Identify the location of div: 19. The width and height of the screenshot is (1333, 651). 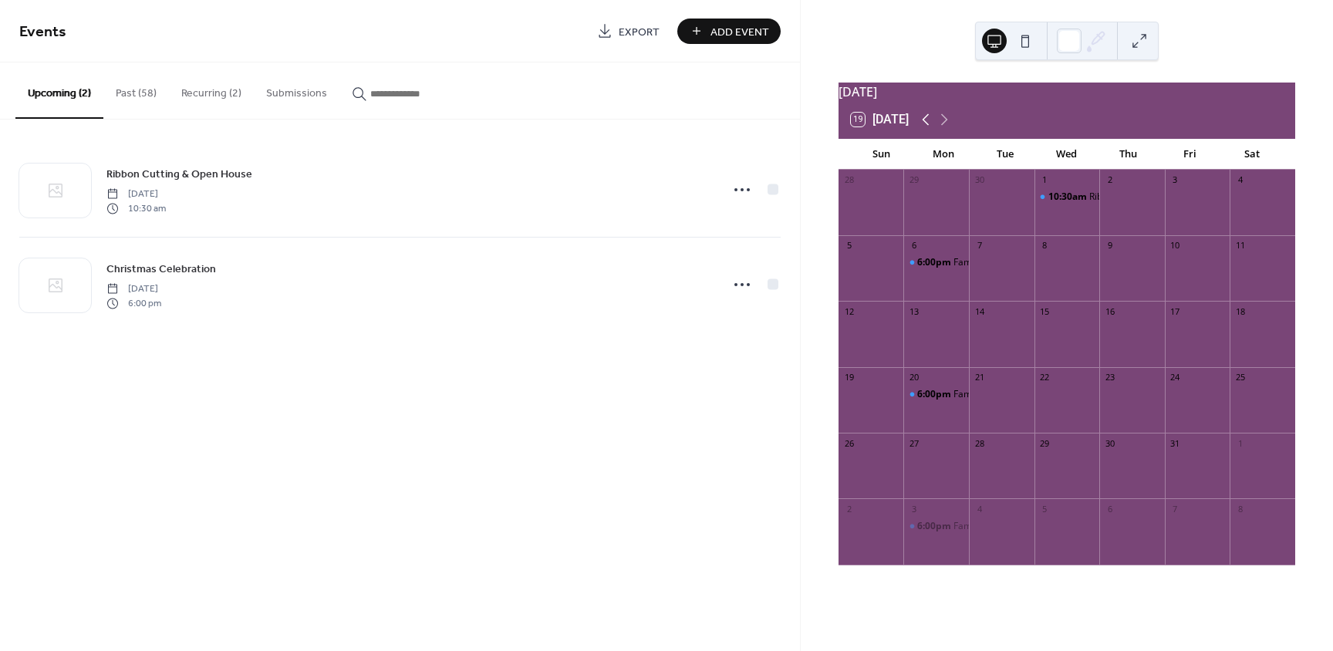
(848, 377).